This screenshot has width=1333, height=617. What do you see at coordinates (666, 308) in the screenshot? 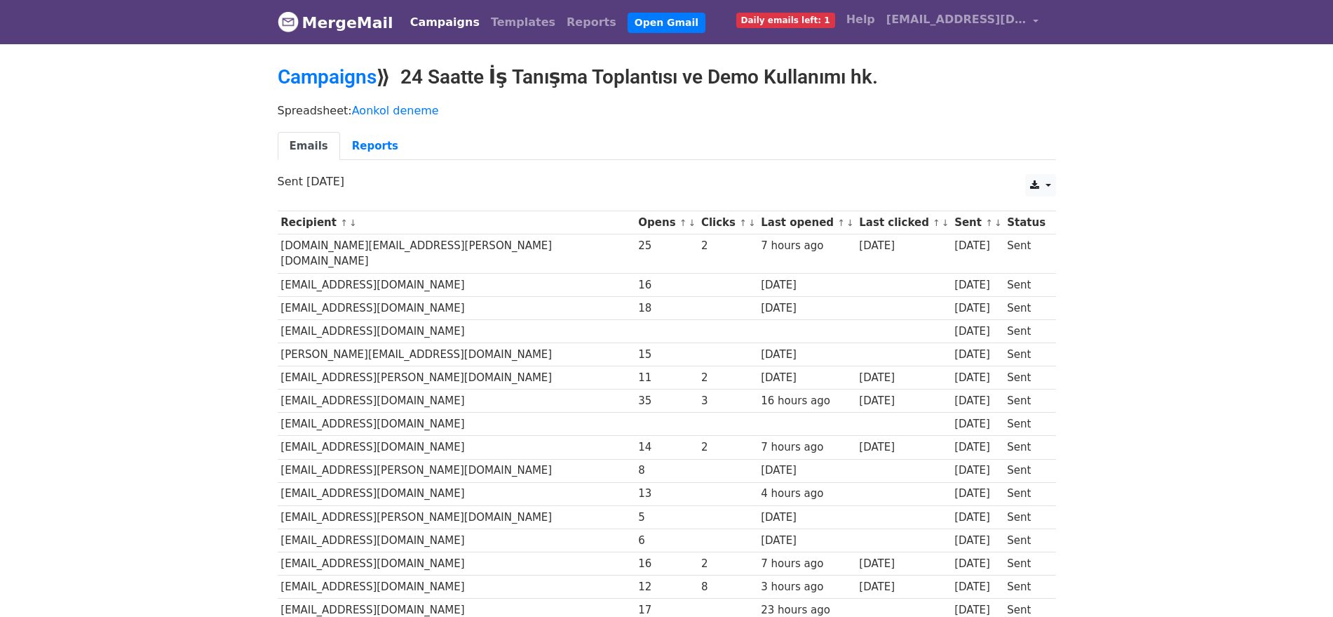
I see `div: 18` at bounding box center [666, 308].